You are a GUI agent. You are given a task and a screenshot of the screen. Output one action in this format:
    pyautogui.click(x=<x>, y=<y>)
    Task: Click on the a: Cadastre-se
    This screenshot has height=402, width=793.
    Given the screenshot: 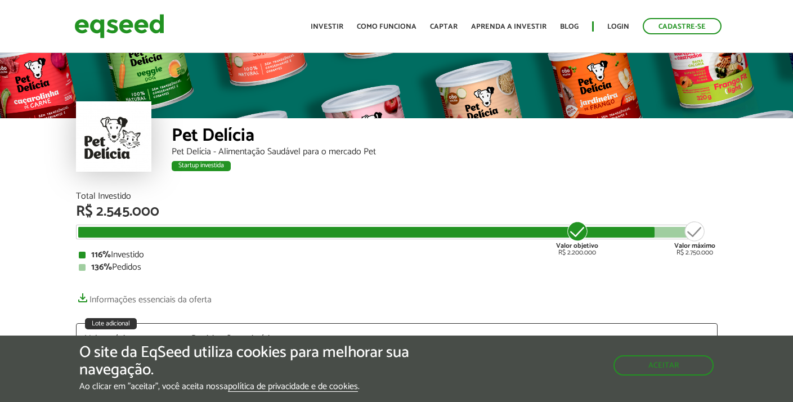 What is the action you would take?
    pyautogui.click(x=683, y=26)
    